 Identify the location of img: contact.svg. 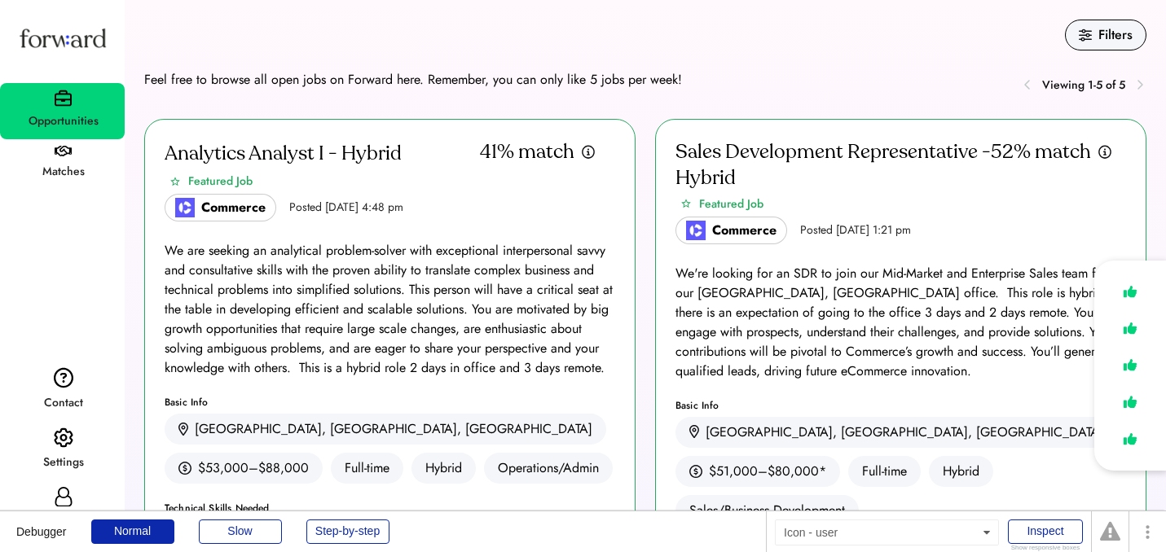
(64, 378).